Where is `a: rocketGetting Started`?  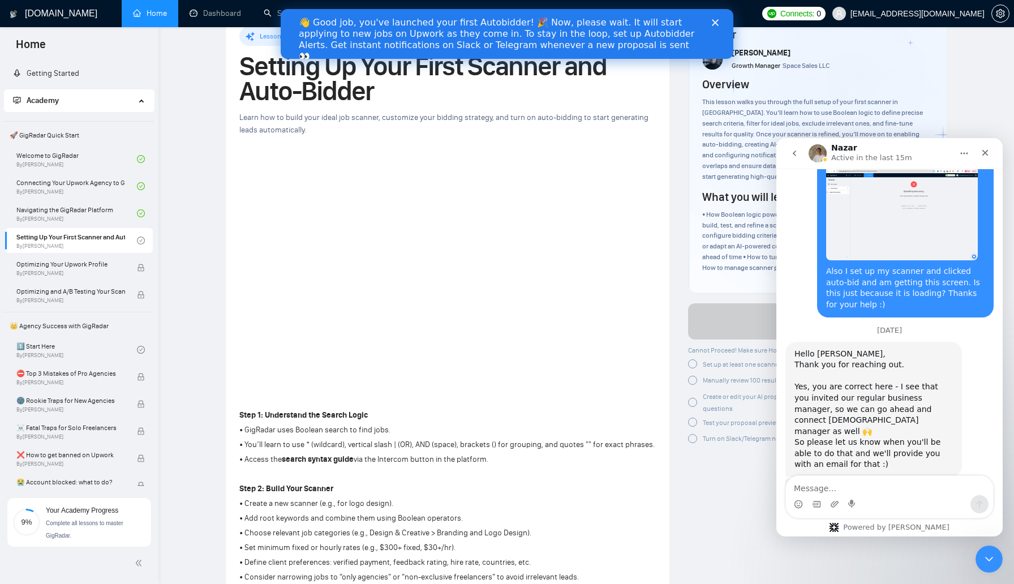 a: rocketGetting Started is located at coordinates (46, 73).